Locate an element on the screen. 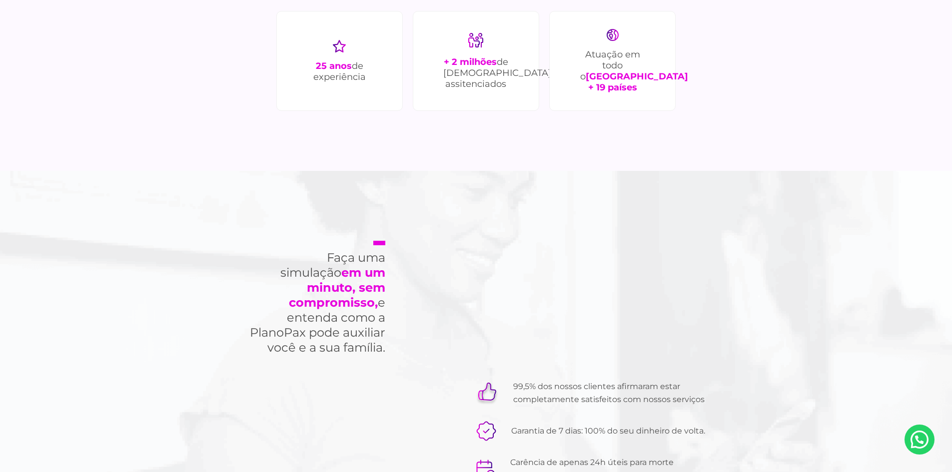 Image resolution: width=952 pixels, height=472 pixels. h2: Faça uma simulação e entenda como a PlanoPax pode auxiliar você e a sua família. is located at coordinates (315, 298).